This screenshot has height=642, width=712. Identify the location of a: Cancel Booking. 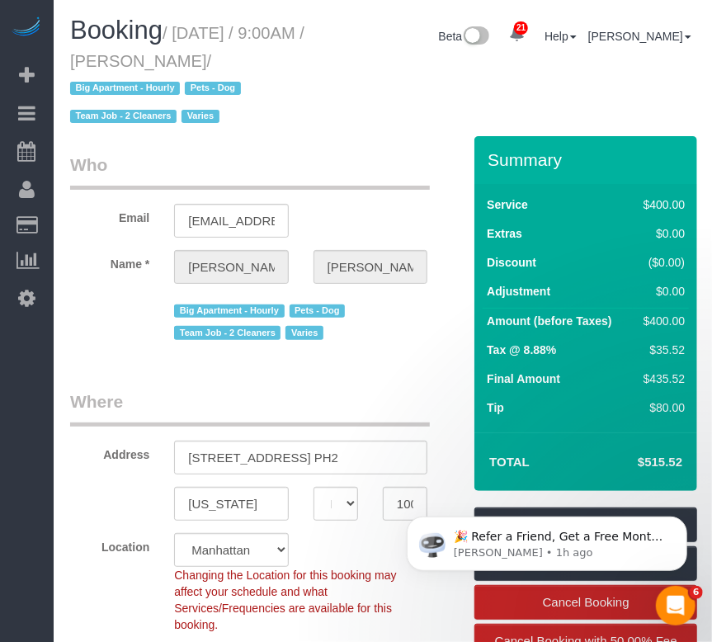
(586, 602).